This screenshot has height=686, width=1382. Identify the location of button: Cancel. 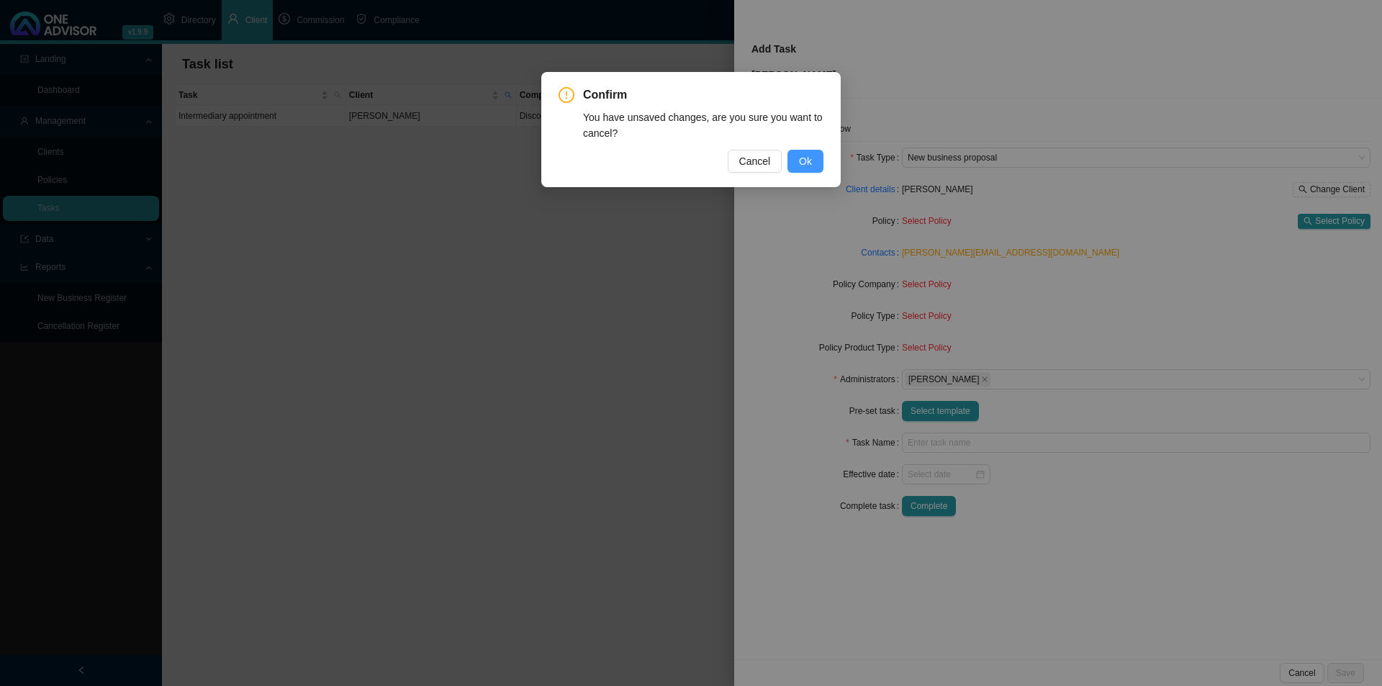
(755, 161).